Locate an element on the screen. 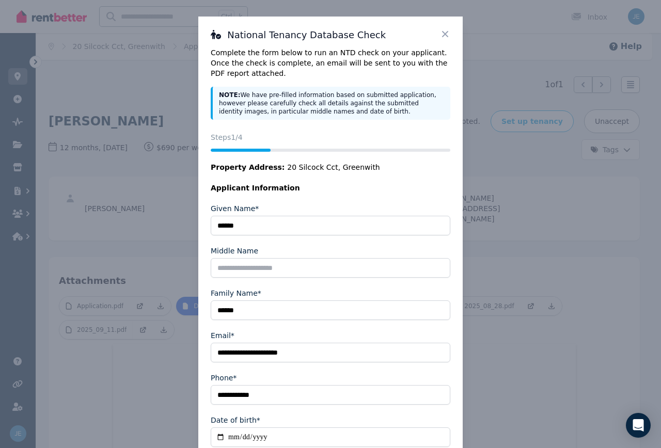 This screenshot has width=661, height=448. label: Email* is located at coordinates (223, 336).